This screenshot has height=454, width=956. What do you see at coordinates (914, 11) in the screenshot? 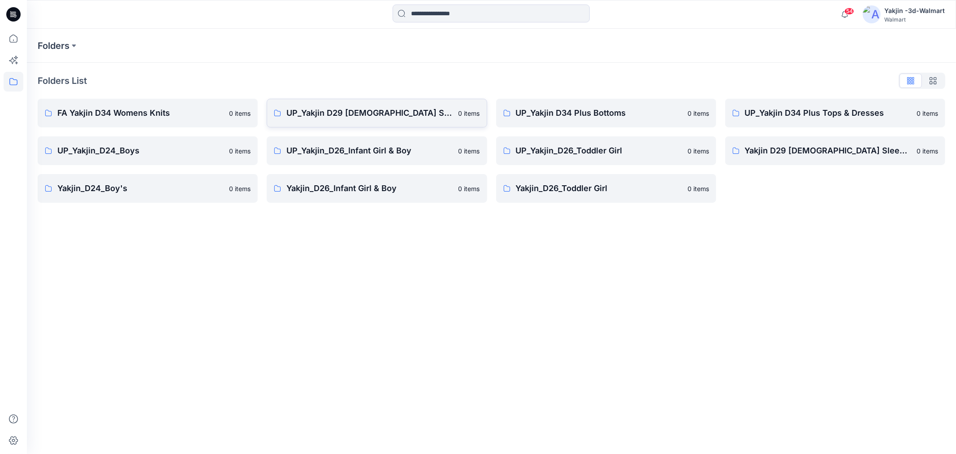
I see `div: Yakjin -3d-Walmart` at bounding box center [914, 11].